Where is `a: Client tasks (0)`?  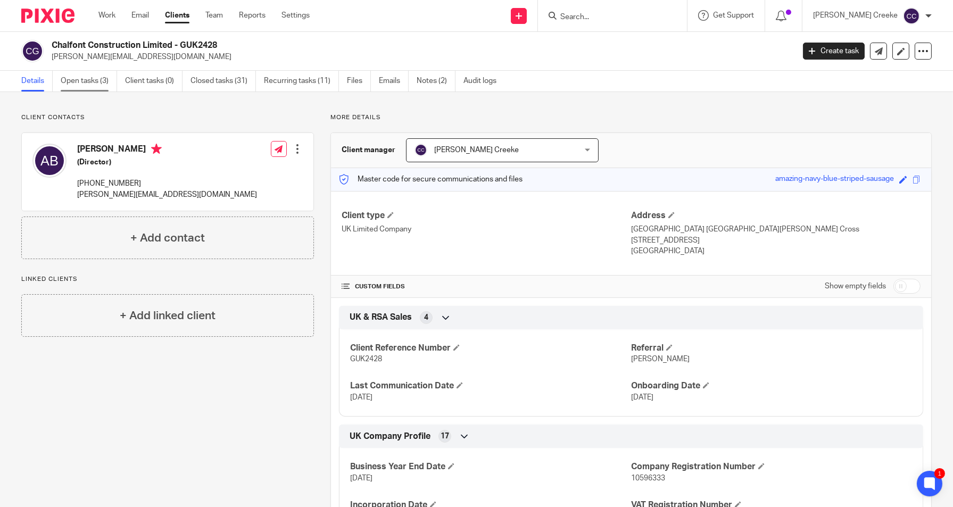
a: Client tasks (0) is located at coordinates (154, 81).